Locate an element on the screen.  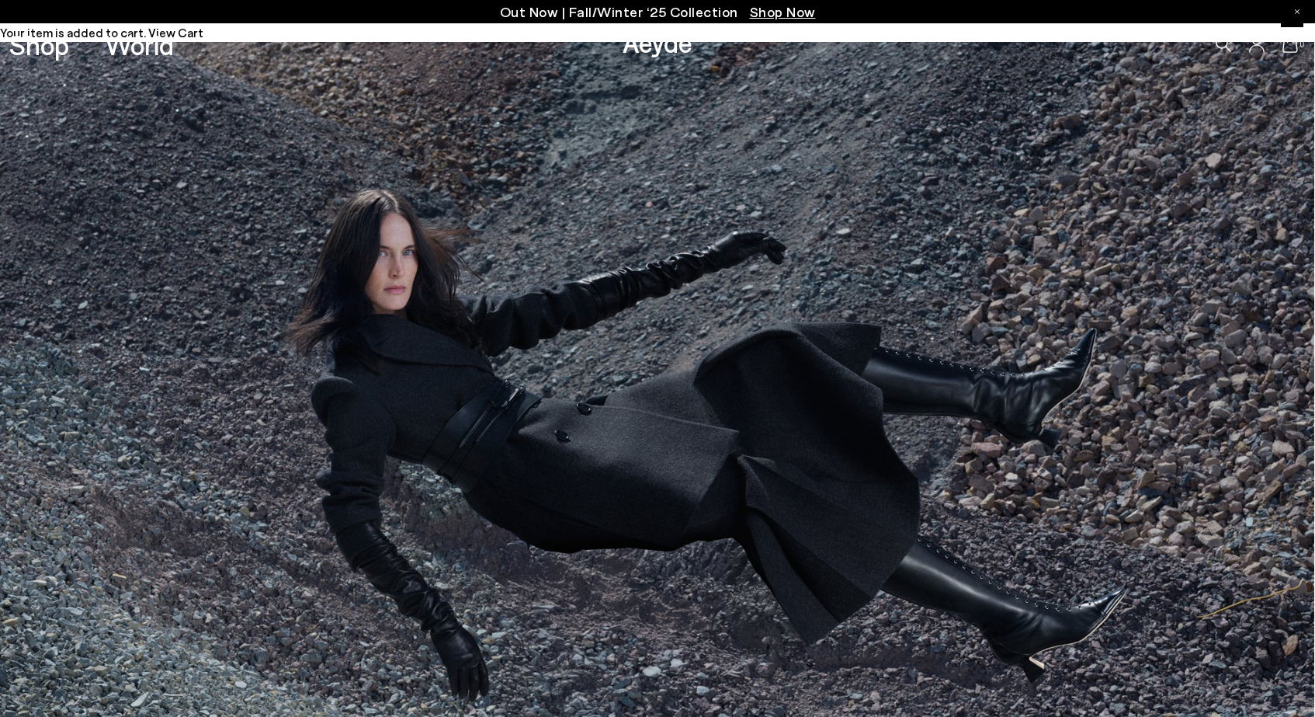
span: Navigate to /collections/new-in is located at coordinates (783, 12).